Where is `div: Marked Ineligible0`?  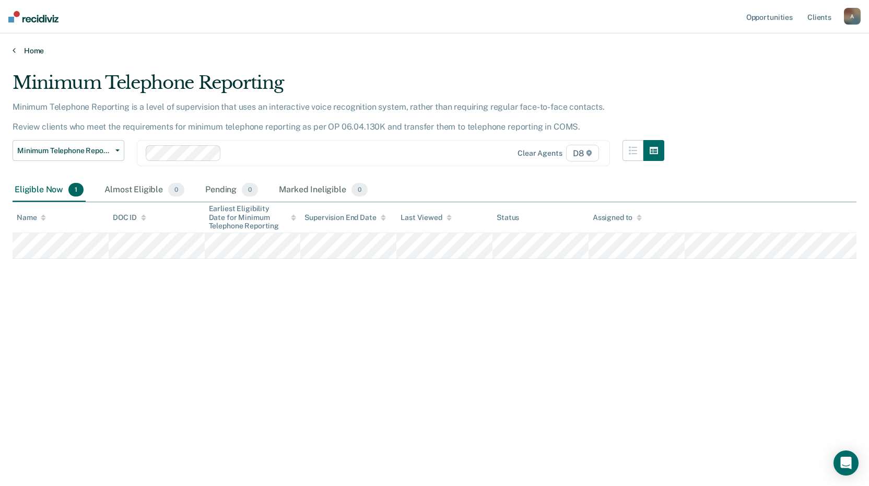 div: Marked Ineligible0 is located at coordinates (323, 190).